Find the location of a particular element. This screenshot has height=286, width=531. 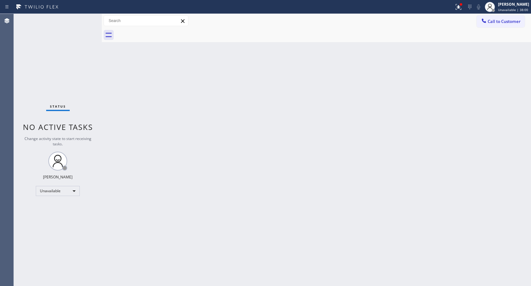

span: Status is located at coordinates (58, 106).